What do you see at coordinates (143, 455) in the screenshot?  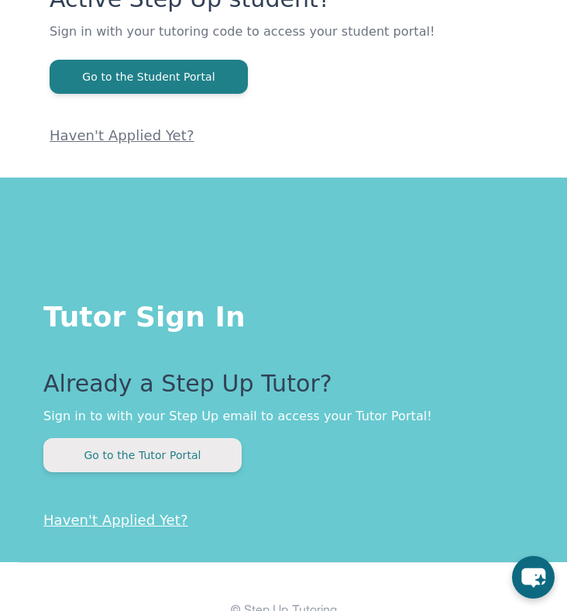 I see `button: Go to the Tutor Portal` at bounding box center [143, 455].